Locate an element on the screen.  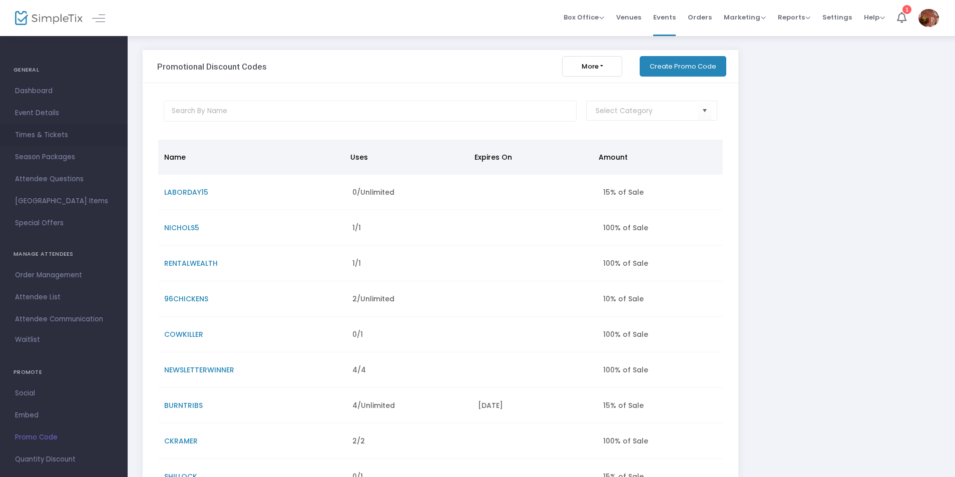
button: More is located at coordinates (592, 66).